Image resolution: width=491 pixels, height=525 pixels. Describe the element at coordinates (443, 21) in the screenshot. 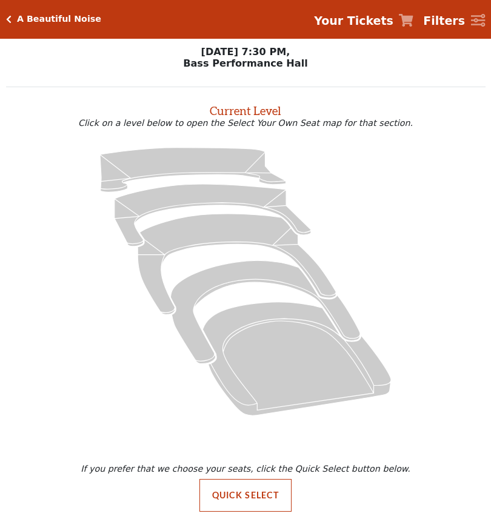

I see `strong: Filters` at that location.